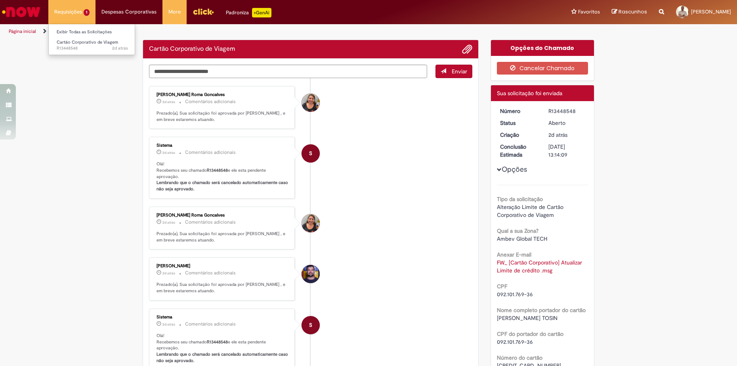  What do you see at coordinates (520, 199) in the screenshot?
I see `b: Tipo da solicitação` at bounding box center [520, 199].